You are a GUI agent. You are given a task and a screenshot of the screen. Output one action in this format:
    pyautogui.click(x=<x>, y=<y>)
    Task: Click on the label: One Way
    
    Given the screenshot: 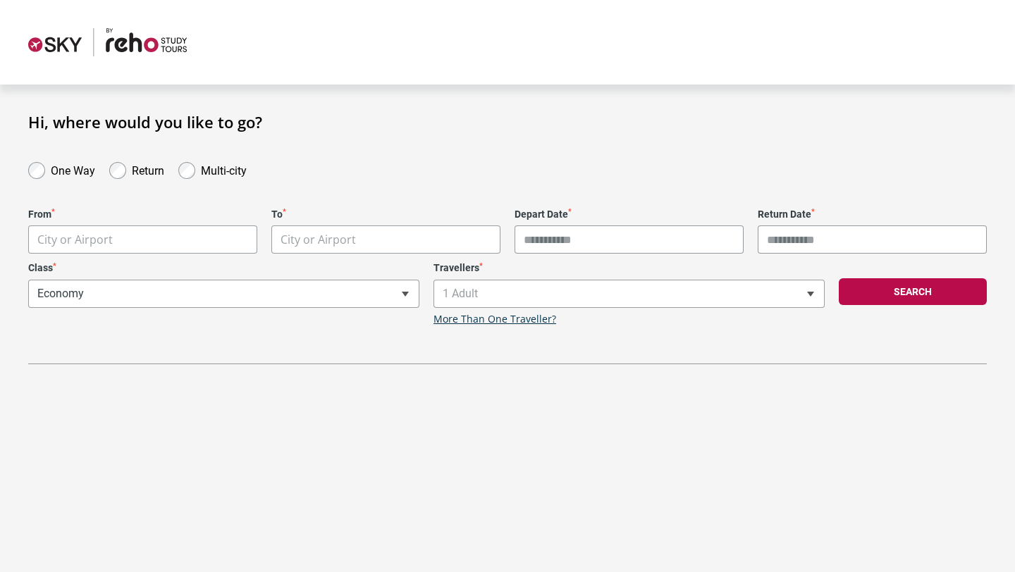 What is the action you would take?
    pyautogui.click(x=73, y=169)
    